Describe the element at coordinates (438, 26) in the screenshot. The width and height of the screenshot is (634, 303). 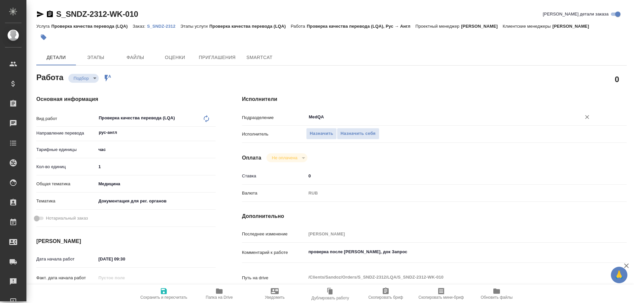
I see `p: Проектный менеджер` at that location.